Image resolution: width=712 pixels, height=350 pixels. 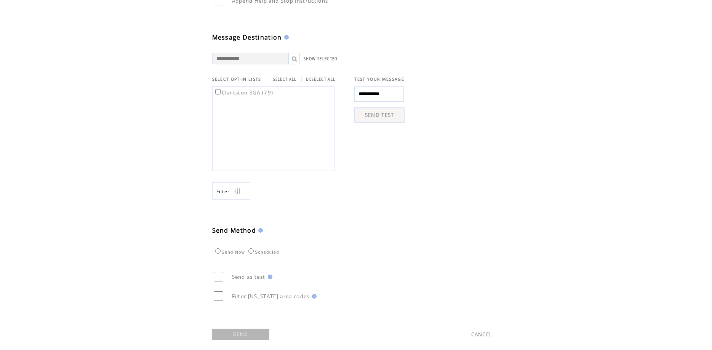 What do you see at coordinates (263, 252) in the screenshot?
I see `label: Scheduled` at bounding box center [263, 252].